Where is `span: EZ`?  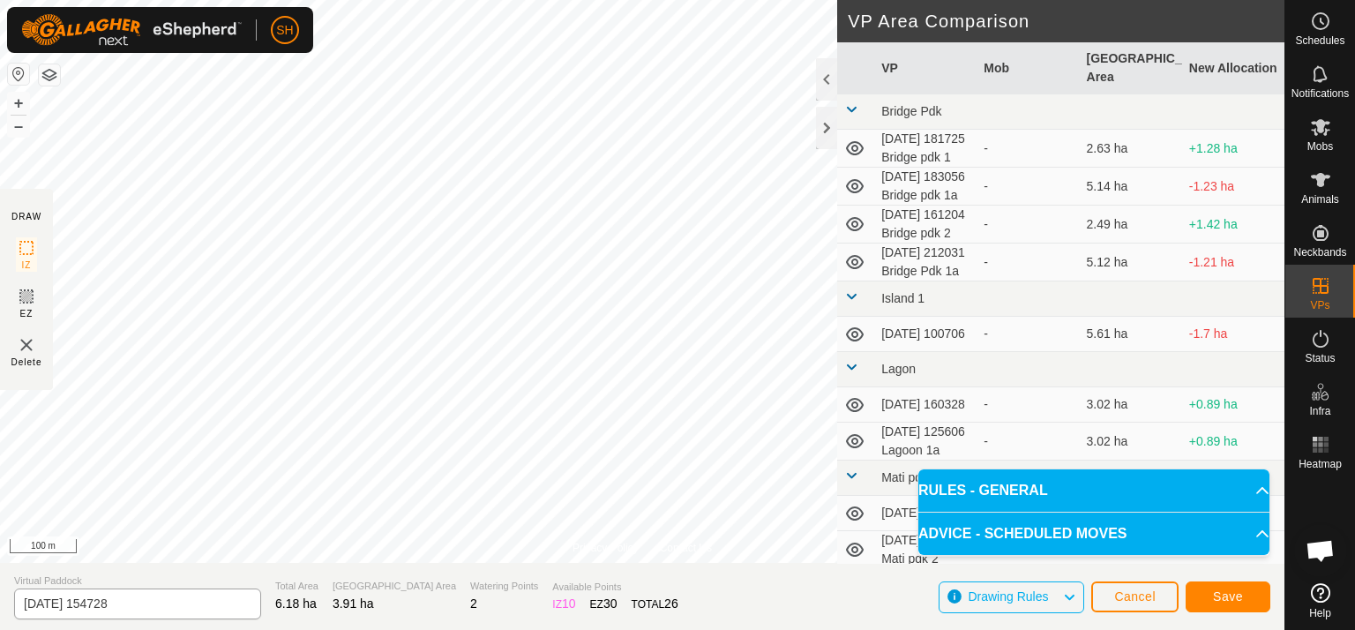 span: EZ is located at coordinates (26, 313).